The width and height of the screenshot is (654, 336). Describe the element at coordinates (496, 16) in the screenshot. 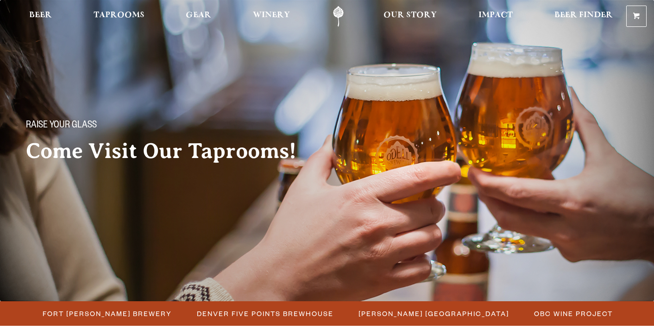

I see `a: Impact` at that location.